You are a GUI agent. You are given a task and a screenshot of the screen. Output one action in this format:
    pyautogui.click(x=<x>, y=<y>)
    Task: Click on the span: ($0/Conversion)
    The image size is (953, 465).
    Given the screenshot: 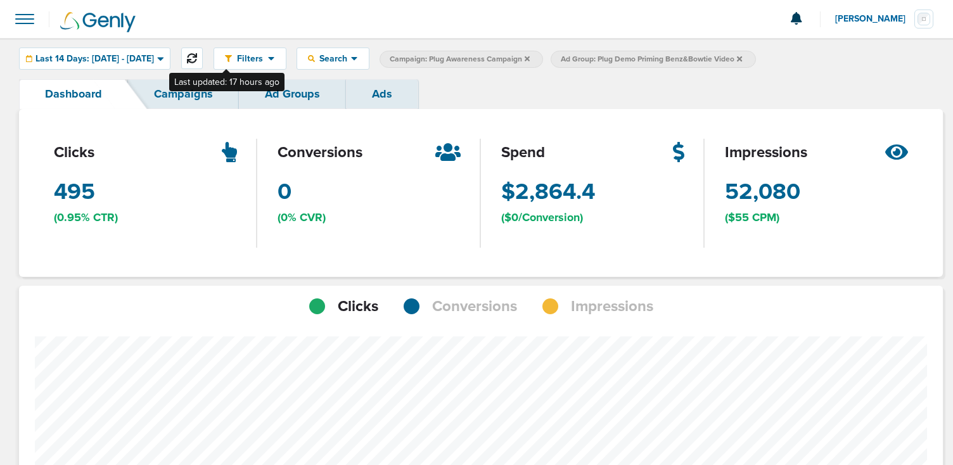 What is the action you would take?
    pyautogui.click(x=542, y=217)
    